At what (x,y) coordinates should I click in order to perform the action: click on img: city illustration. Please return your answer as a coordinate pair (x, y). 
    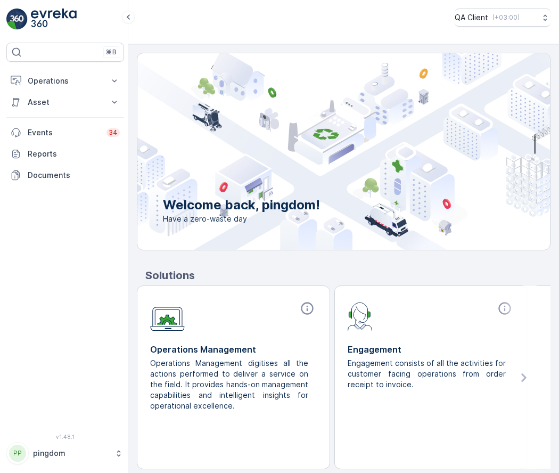
    Looking at the image, I should click on (319, 151).